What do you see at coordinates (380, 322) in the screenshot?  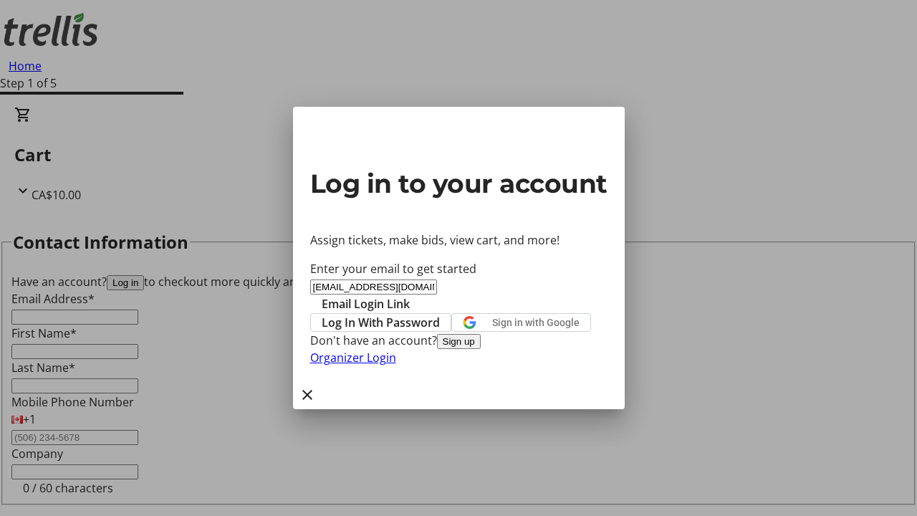 I see `button: Log In With Password` at bounding box center [380, 322].